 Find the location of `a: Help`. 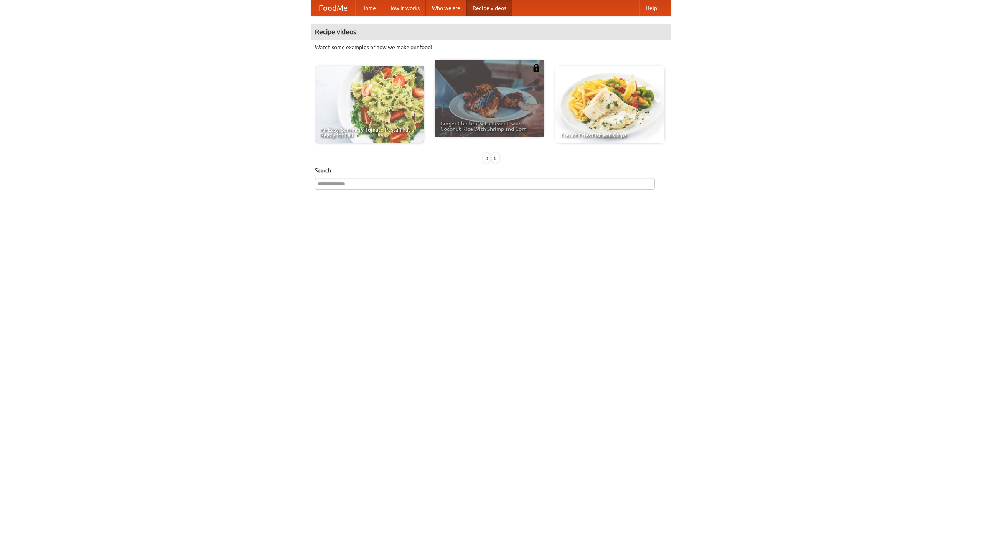

a: Help is located at coordinates (651, 8).